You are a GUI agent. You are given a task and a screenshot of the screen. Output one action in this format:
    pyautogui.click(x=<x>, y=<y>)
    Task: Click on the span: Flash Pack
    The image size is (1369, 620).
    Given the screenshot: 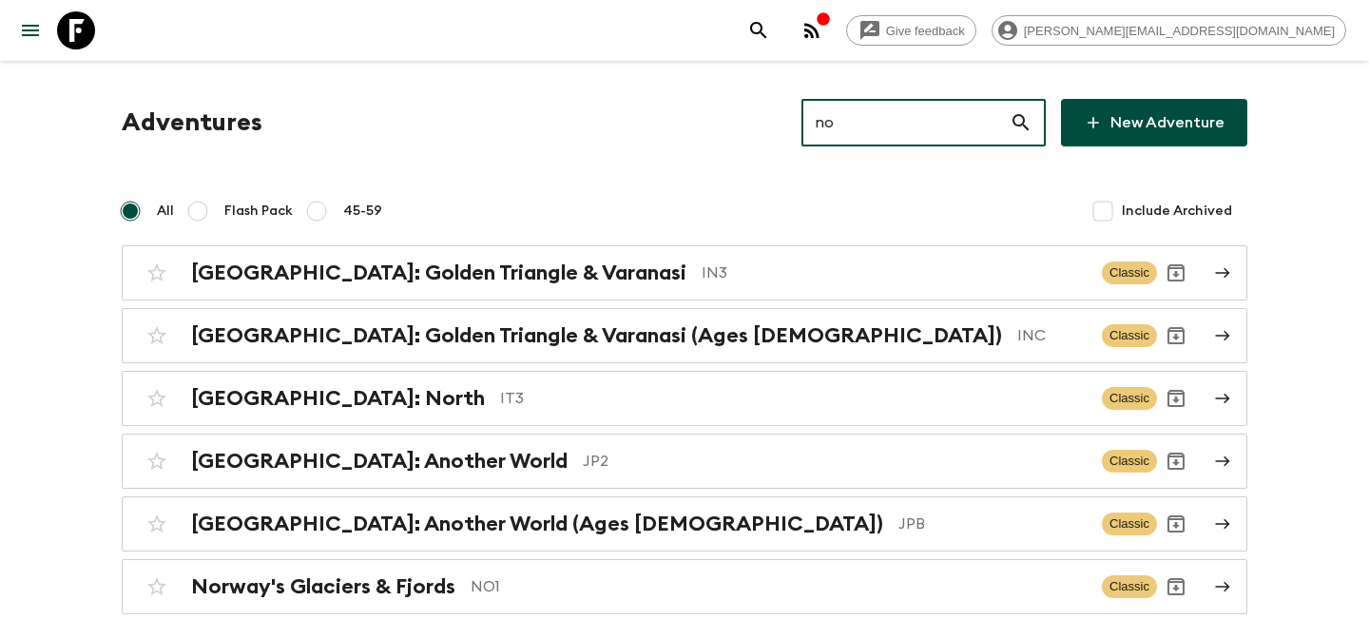 What is the action you would take?
    pyautogui.click(x=259, y=211)
    